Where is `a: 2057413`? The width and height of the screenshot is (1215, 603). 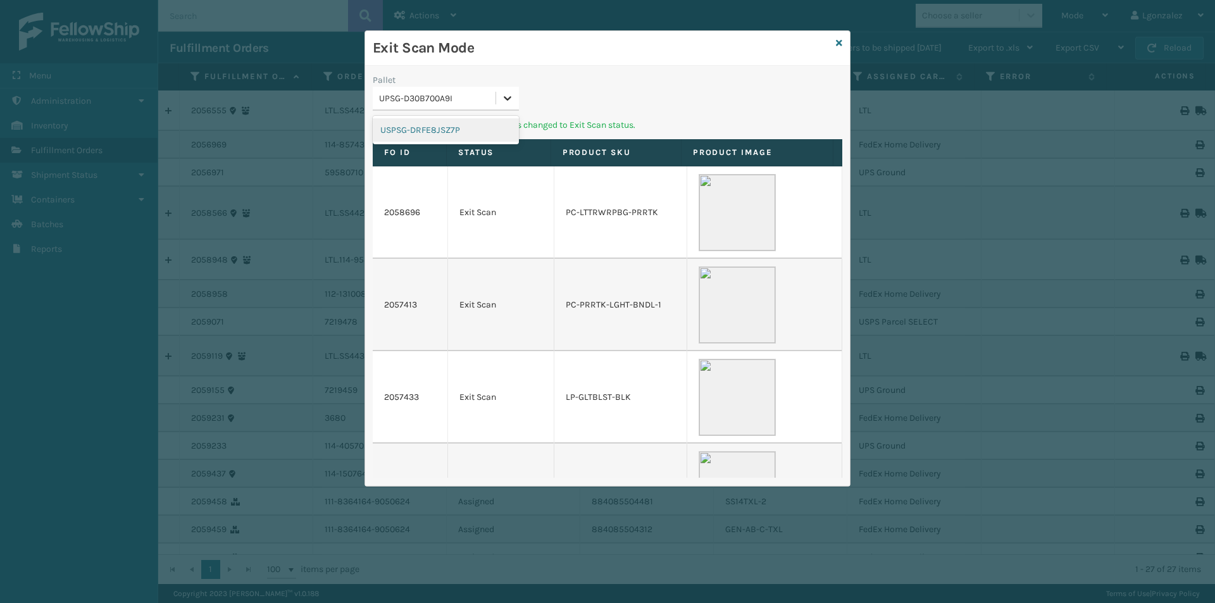 a: 2057413 is located at coordinates (401, 305).